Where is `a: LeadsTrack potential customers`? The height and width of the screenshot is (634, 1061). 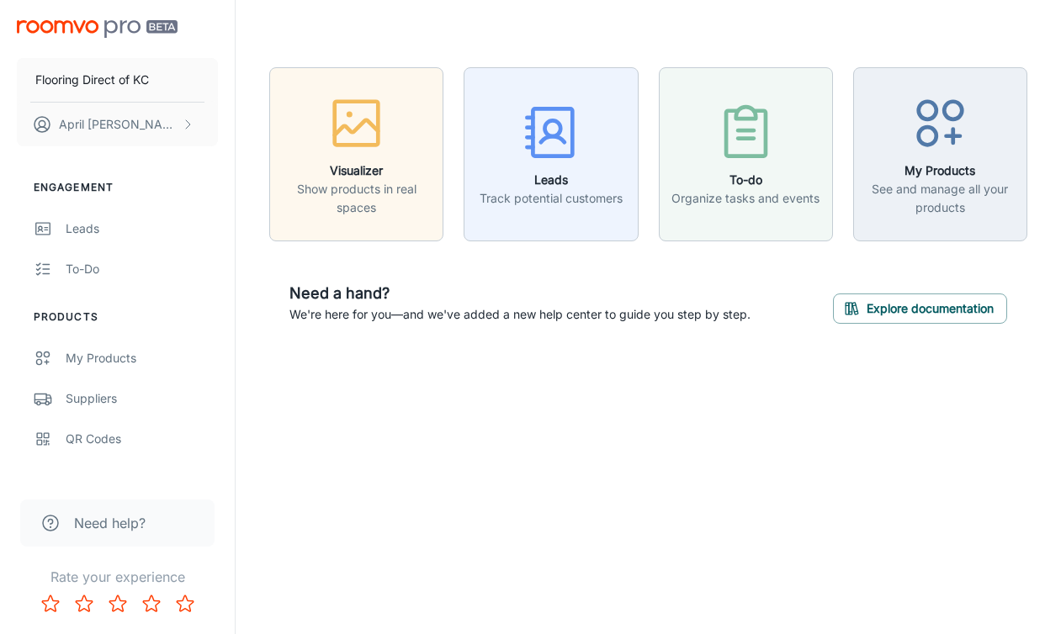 a: LeadsTrack potential customers is located at coordinates (550, 153).